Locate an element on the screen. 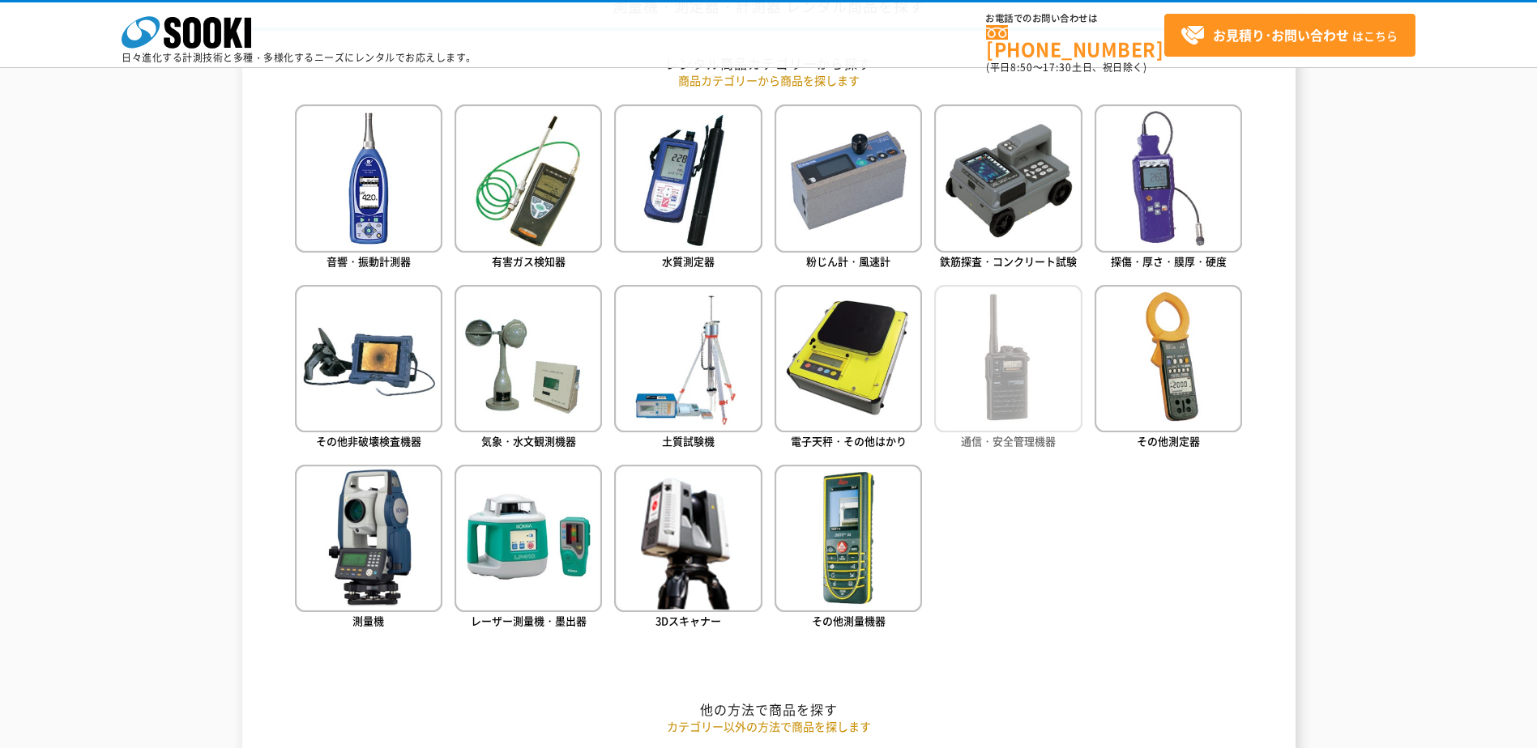 This screenshot has height=748, width=1537. span: その他測量機器 is located at coordinates (848, 621).